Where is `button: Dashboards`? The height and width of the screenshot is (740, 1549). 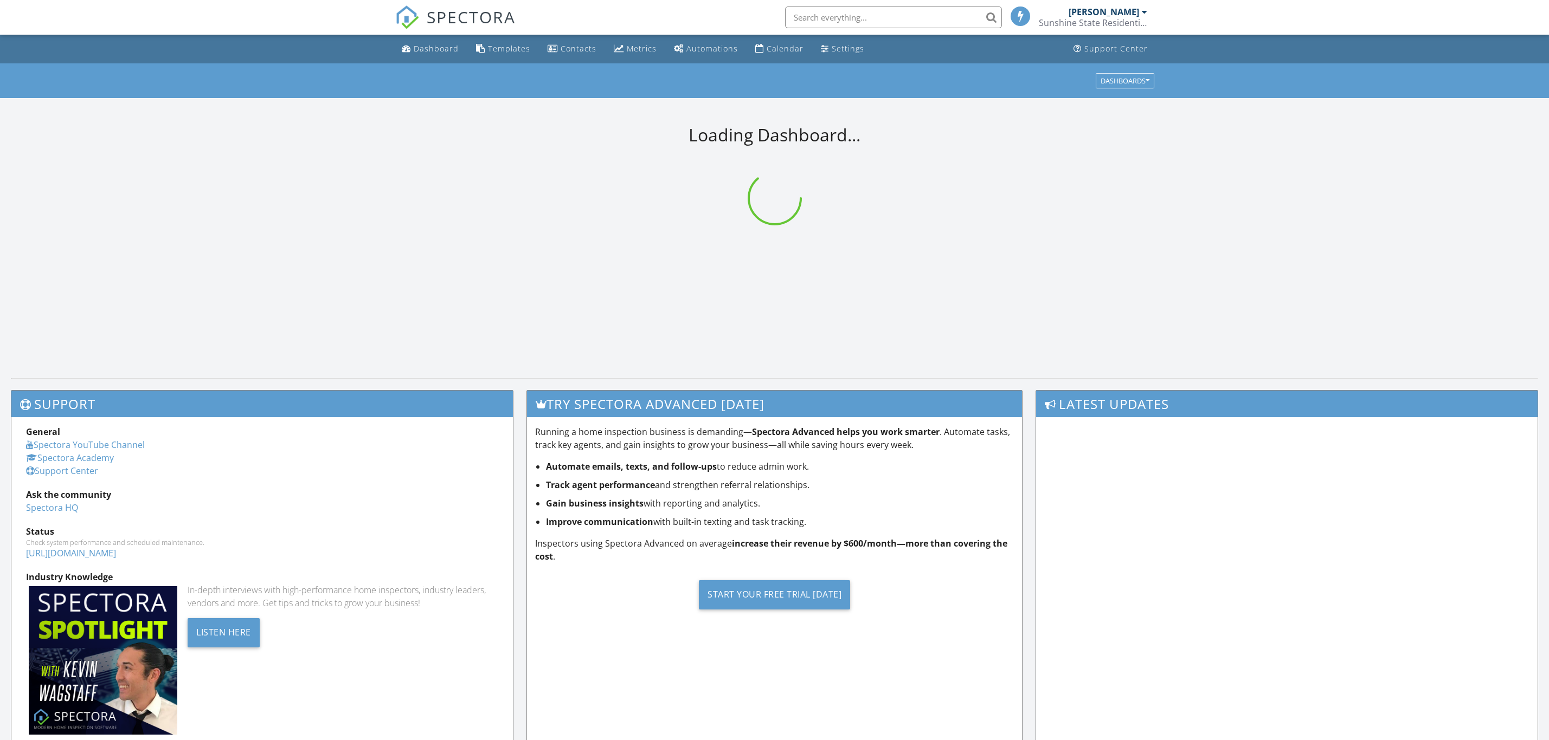
button: Dashboards is located at coordinates (1125, 81).